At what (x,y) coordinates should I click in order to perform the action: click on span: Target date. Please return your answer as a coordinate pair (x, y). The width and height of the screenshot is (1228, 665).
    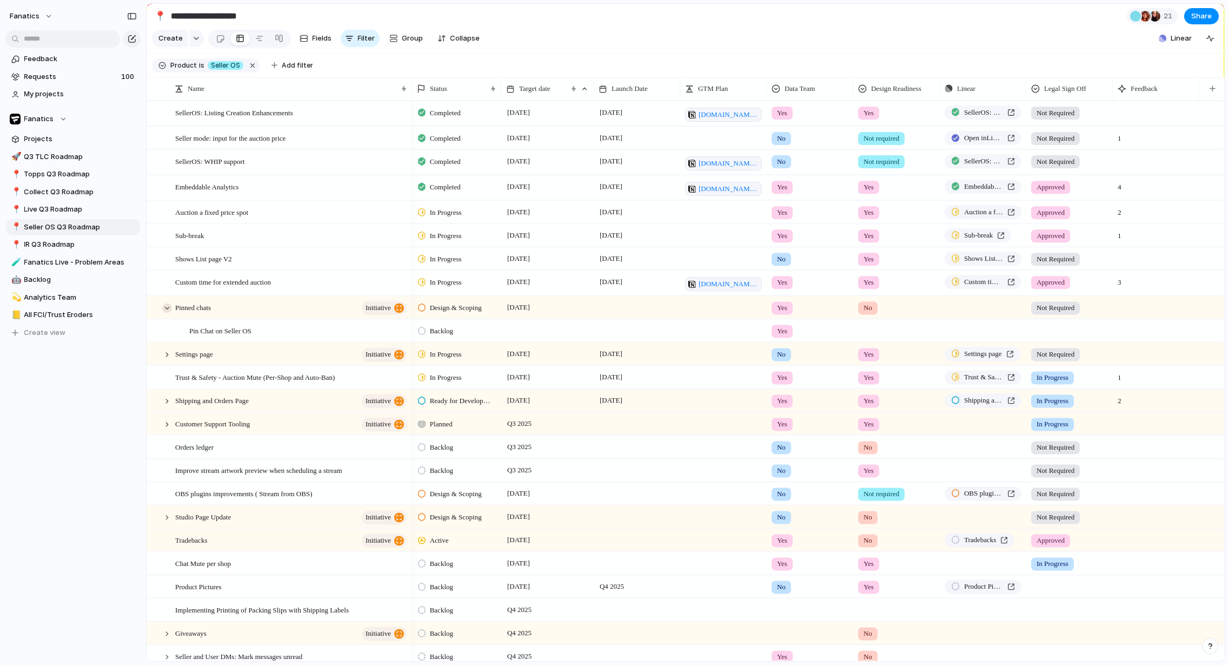
    Looking at the image, I should click on (535, 89).